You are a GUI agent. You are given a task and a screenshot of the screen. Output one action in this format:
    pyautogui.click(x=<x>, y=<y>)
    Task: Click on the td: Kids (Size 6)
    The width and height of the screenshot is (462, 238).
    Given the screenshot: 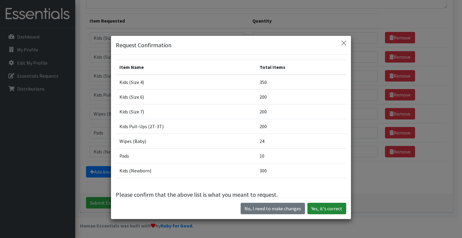 What is the action you would take?
    pyautogui.click(x=186, y=97)
    